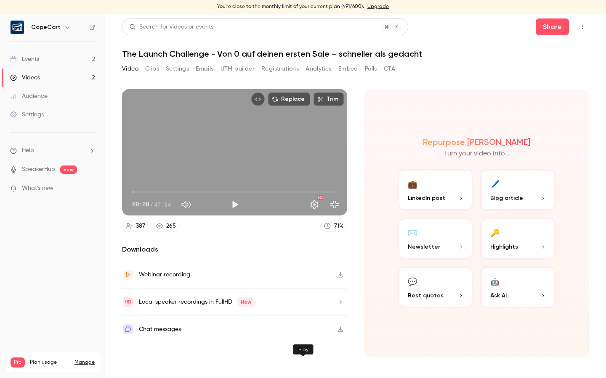 This screenshot has height=378, width=606. What do you see at coordinates (85, 363) in the screenshot?
I see `a: Manage` at bounding box center [85, 363].